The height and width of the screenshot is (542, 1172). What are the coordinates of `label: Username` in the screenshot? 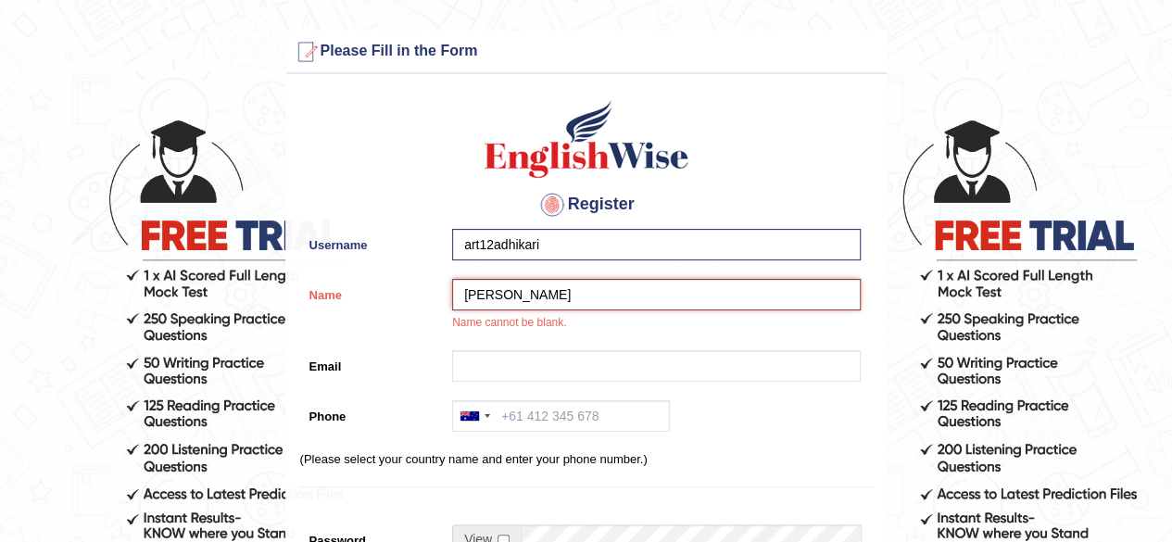 It's located at (372, 241).